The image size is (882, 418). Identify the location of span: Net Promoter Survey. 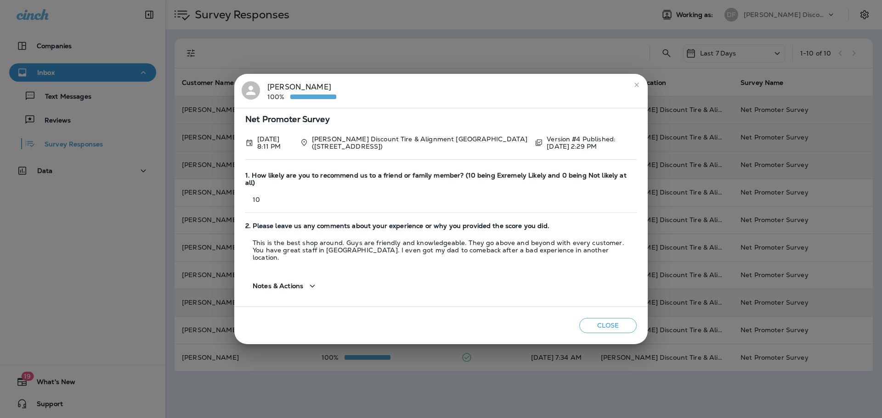
(441, 119).